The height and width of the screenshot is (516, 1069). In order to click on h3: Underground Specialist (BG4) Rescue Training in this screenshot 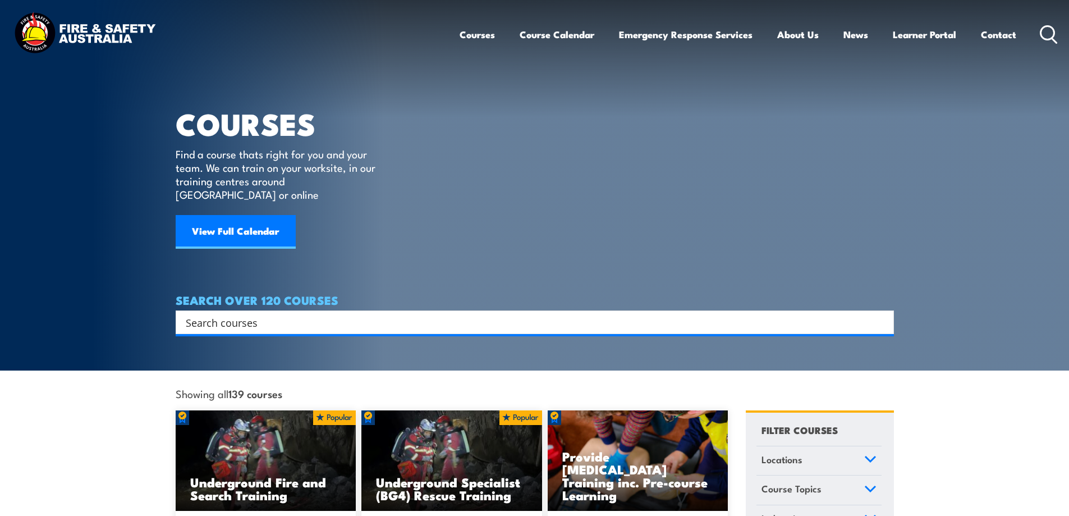, I will do `click(452, 488)`.